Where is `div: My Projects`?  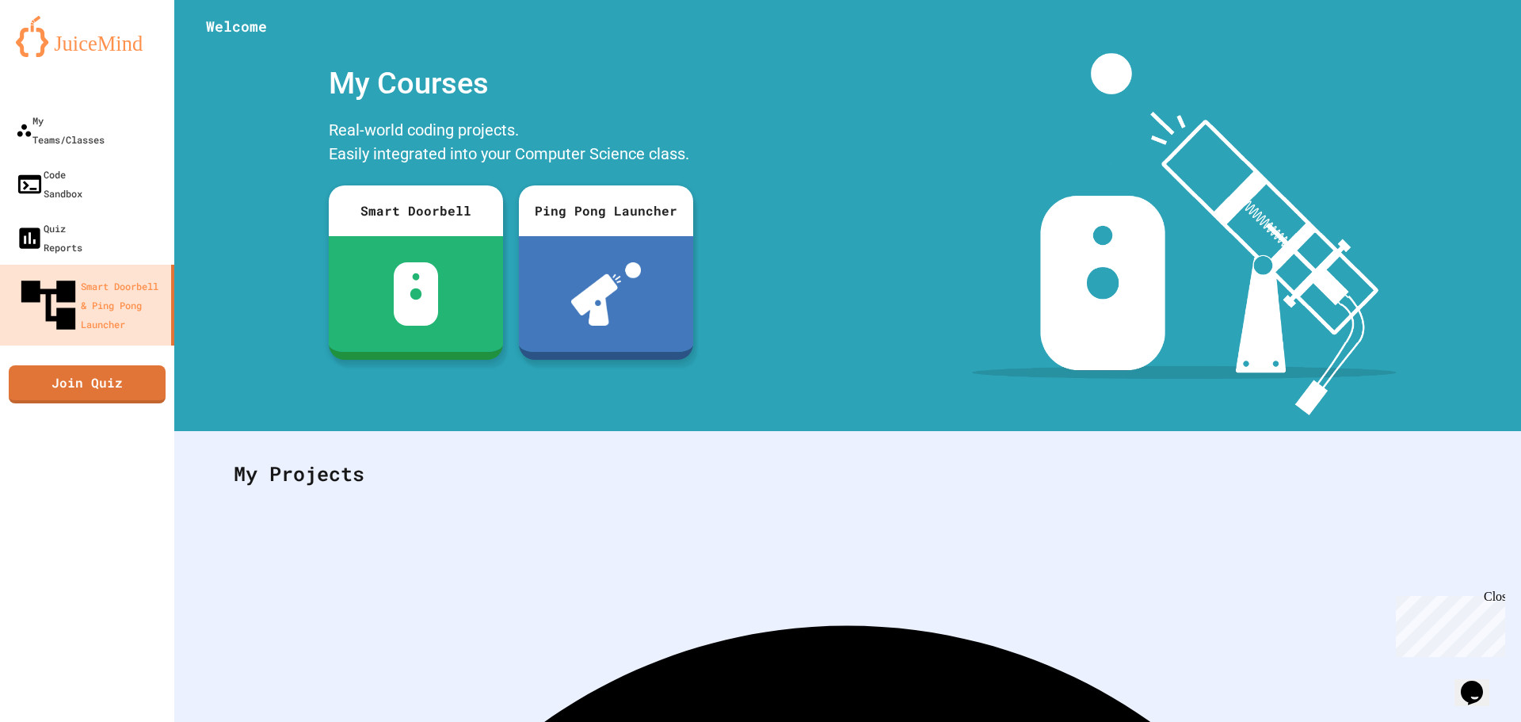 div: My Projects is located at coordinates (848, 474).